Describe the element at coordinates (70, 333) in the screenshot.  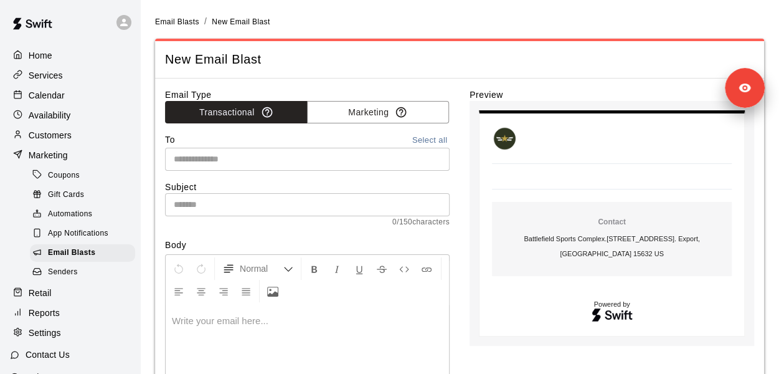
I see `div: Settings` at that location.